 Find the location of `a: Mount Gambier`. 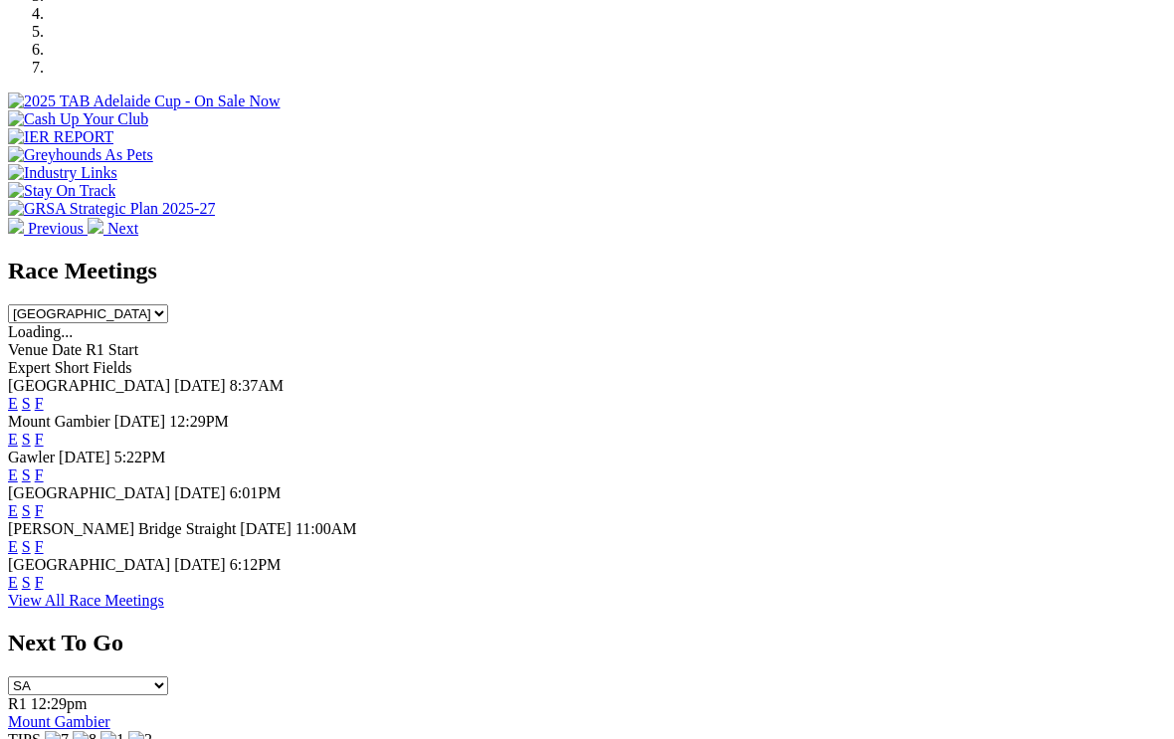

a: Mount Gambier is located at coordinates (59, 722).